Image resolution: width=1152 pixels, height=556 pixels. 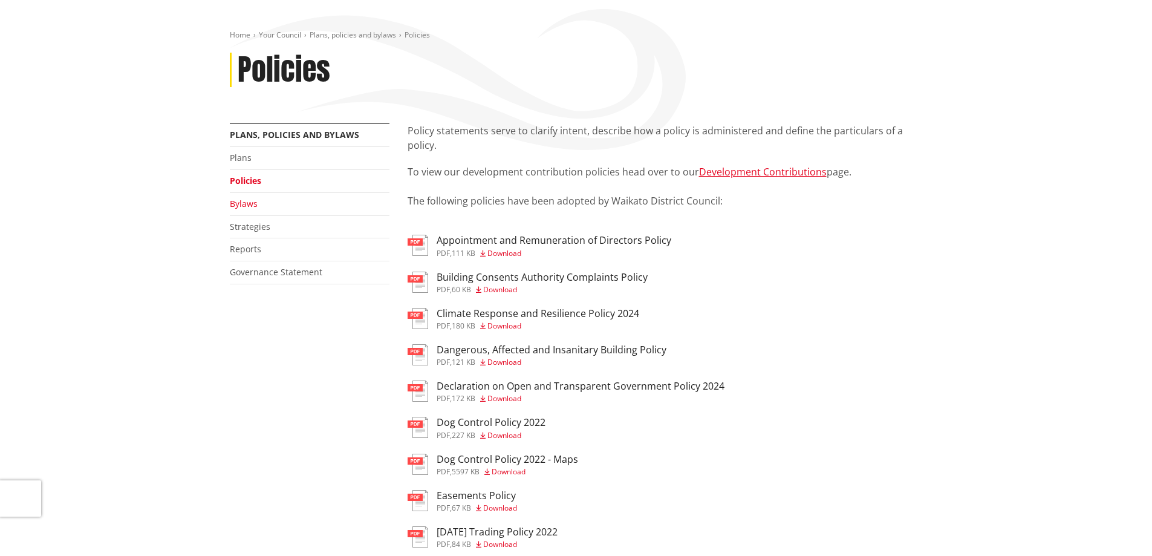 What do you see at coordinates (461, 289) in the screenshot?
I see `span: 60 KB` at bounding box center [461, 289].